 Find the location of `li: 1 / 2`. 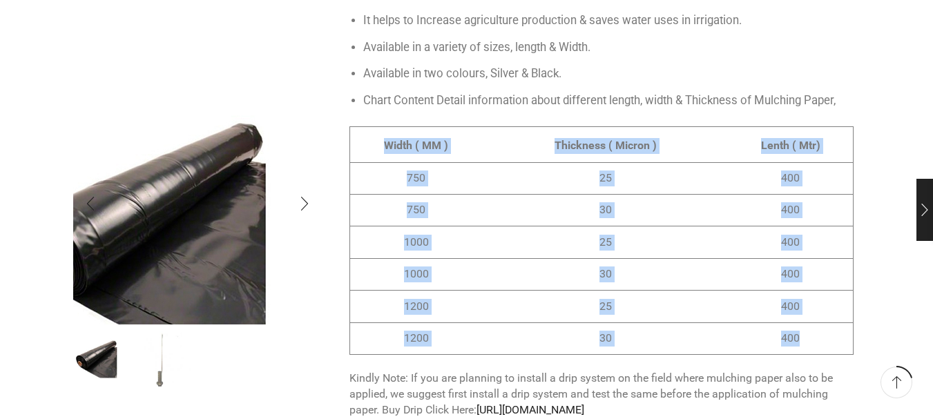

li: 1 / 2 is located at coordinates (98, 359).